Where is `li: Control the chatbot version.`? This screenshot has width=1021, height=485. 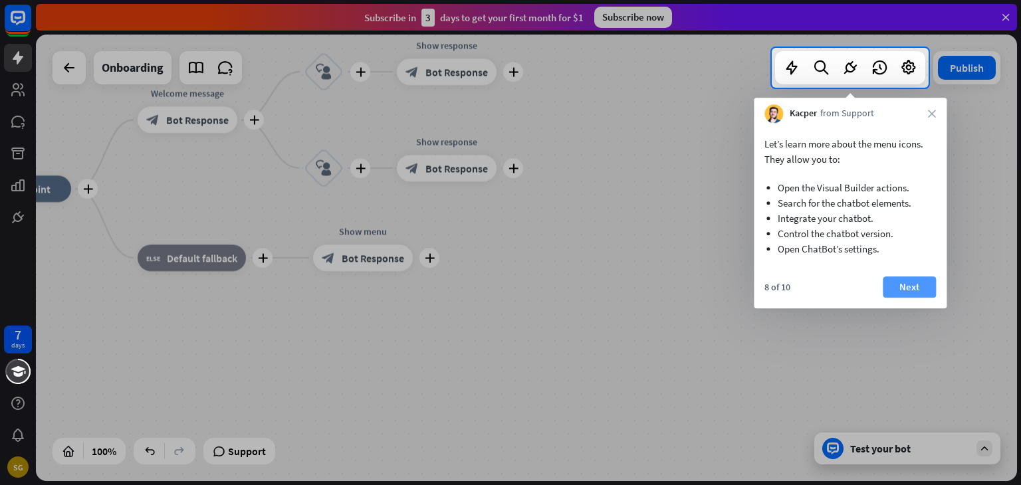 li: Control the chatbot version. is located at coordinates (850, 233).